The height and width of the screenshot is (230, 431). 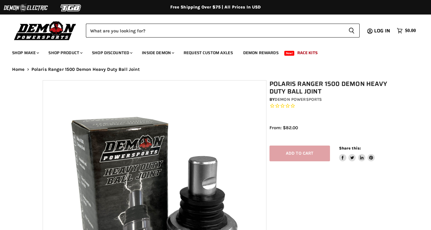 I want to click on a: Log in, so click(x=383, y=31).